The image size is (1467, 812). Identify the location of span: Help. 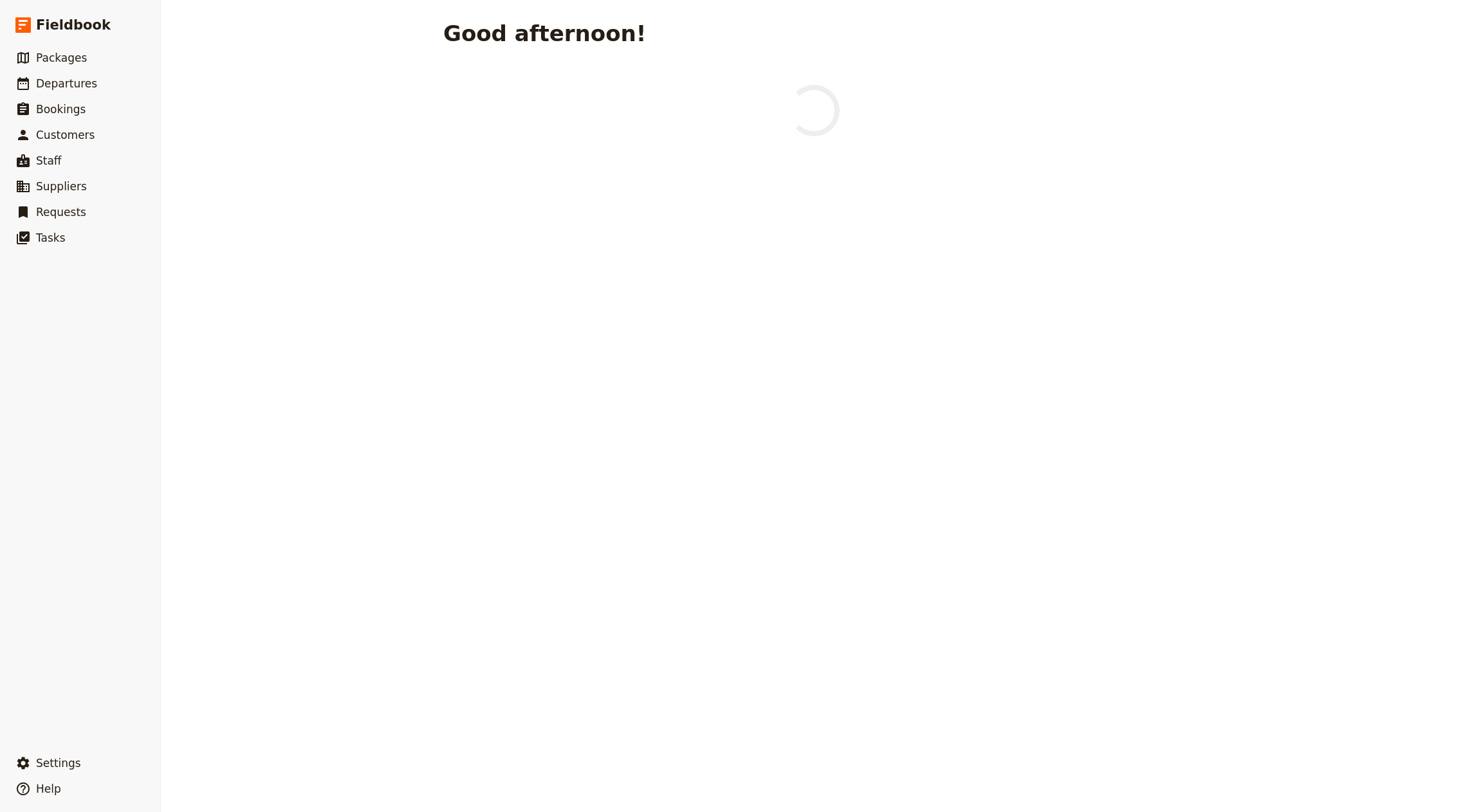
(48, 789).